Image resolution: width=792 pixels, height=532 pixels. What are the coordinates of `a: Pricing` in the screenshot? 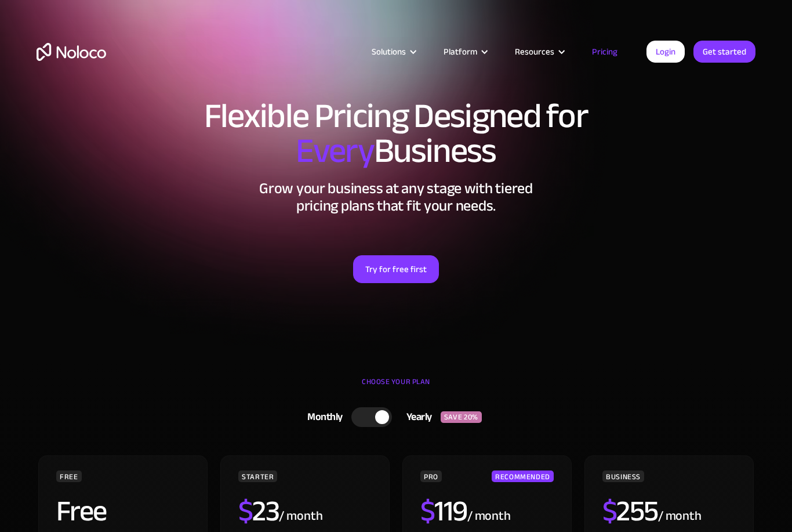 It's located at (605, 52).